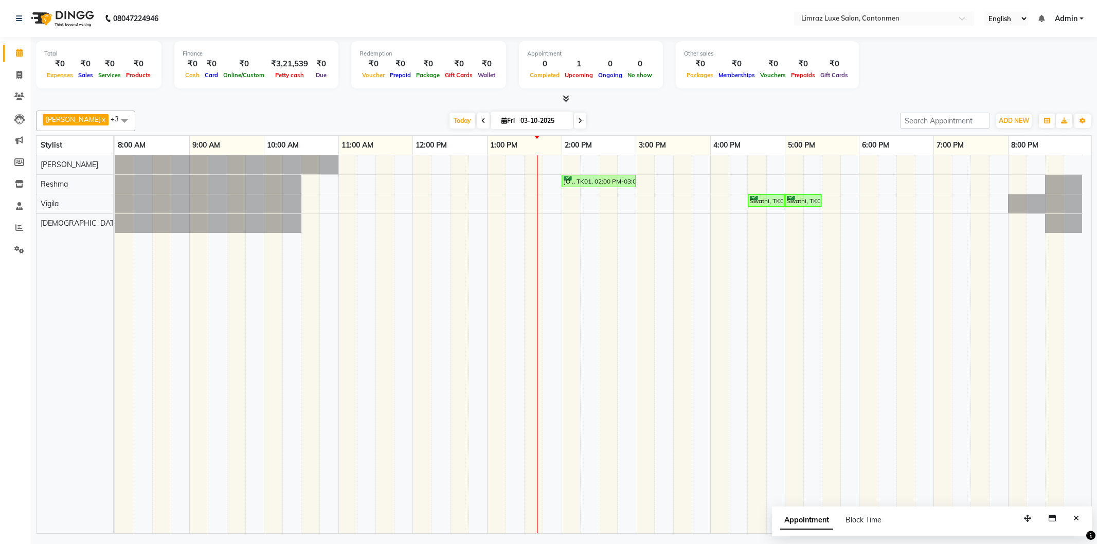  I want to click on div: Swathi, TK02, 05:00 PM-05:30 PM, Waxing - Full Legs (Flavoured Women), so click(803, 201).